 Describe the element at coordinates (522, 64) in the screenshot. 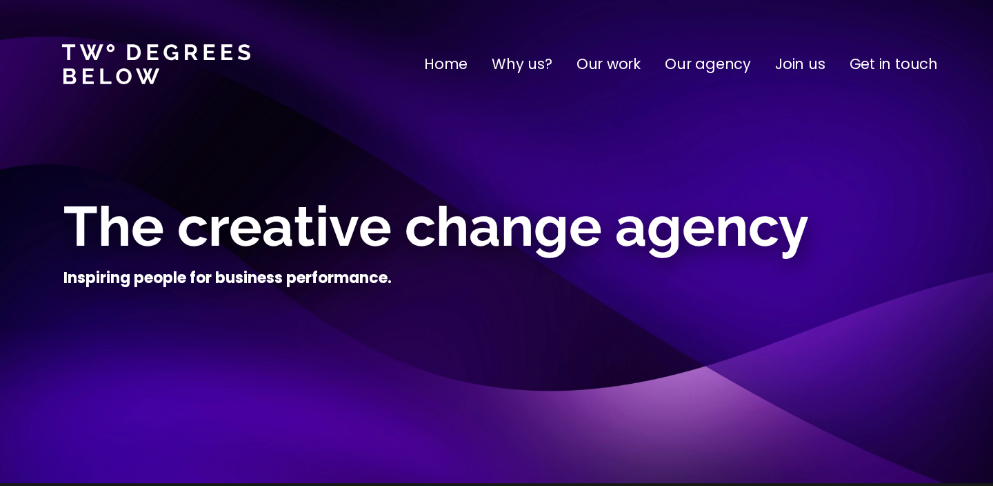

I see `p: Why us?` at that location.